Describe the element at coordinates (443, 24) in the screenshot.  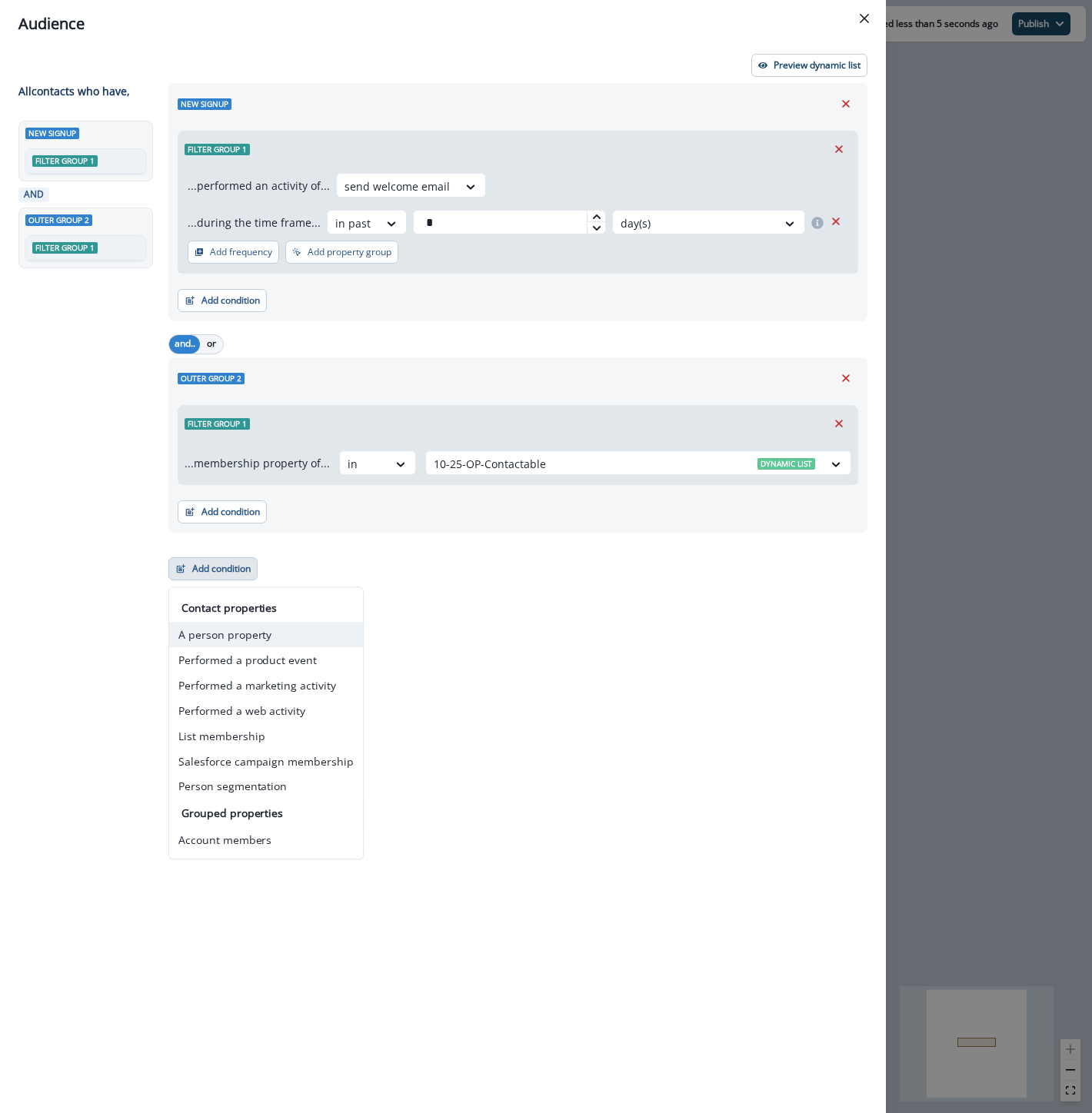
I see `div: Audience` at that location.